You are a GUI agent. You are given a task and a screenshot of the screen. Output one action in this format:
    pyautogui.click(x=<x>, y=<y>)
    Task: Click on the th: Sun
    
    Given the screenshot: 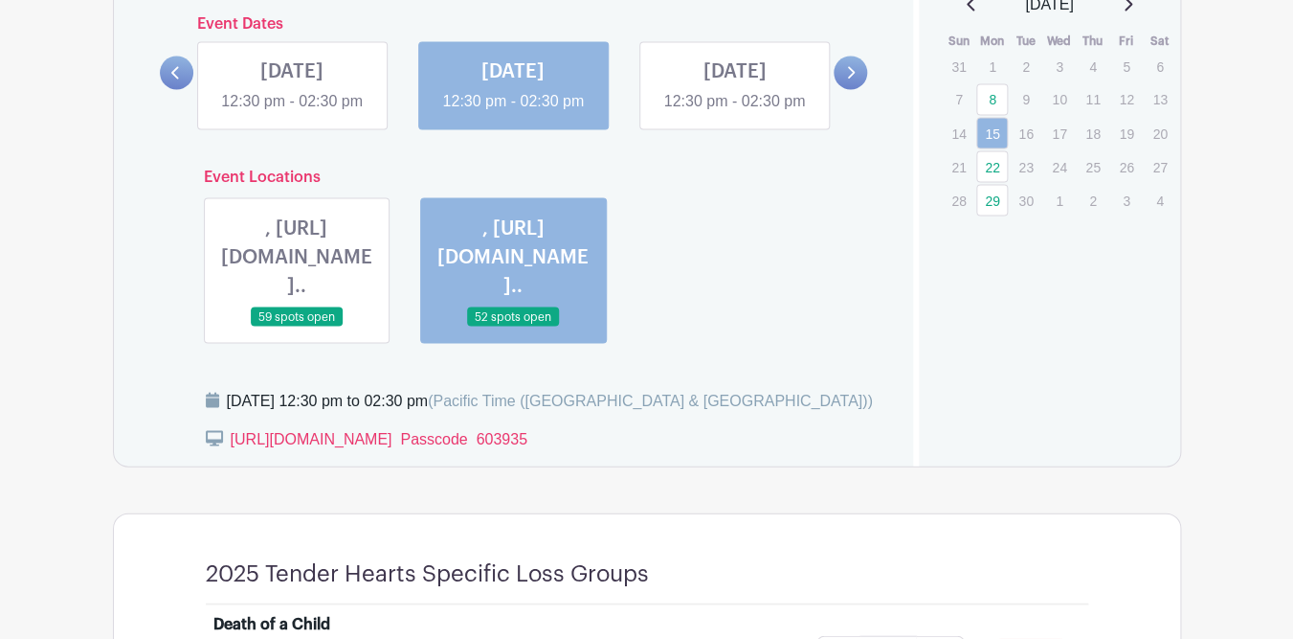 What is the action you would take?
    pyautogui.click(x=958, y=41)
    